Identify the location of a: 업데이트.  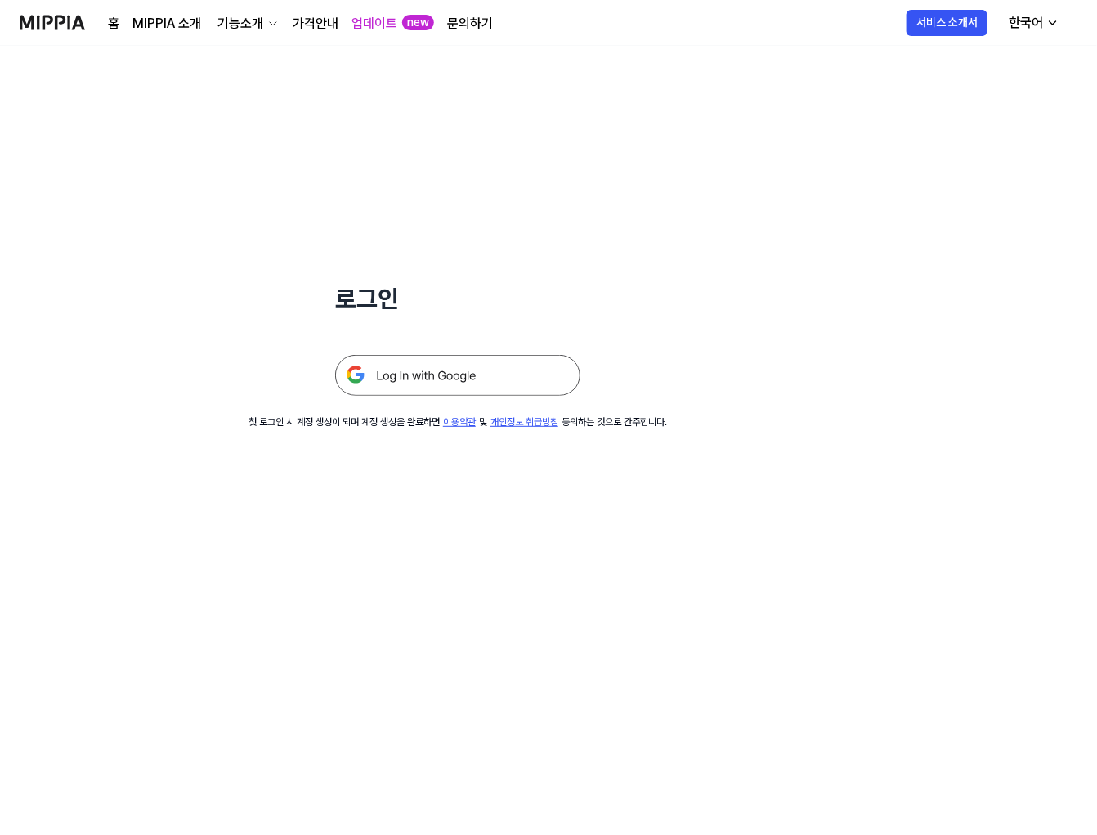
(375, 24).